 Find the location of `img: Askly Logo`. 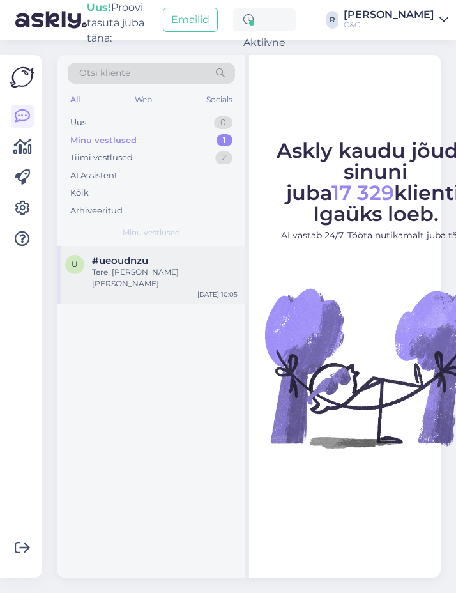

img: Askly Logo is located at coordinates (22, 77).